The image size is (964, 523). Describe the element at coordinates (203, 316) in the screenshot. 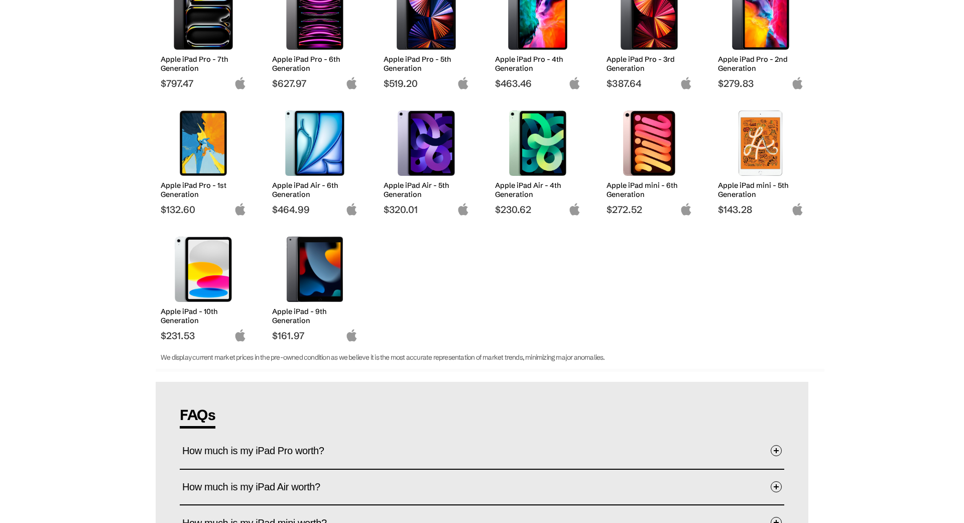

I see `h2: Apple iPad - 10th Generation` at that location.